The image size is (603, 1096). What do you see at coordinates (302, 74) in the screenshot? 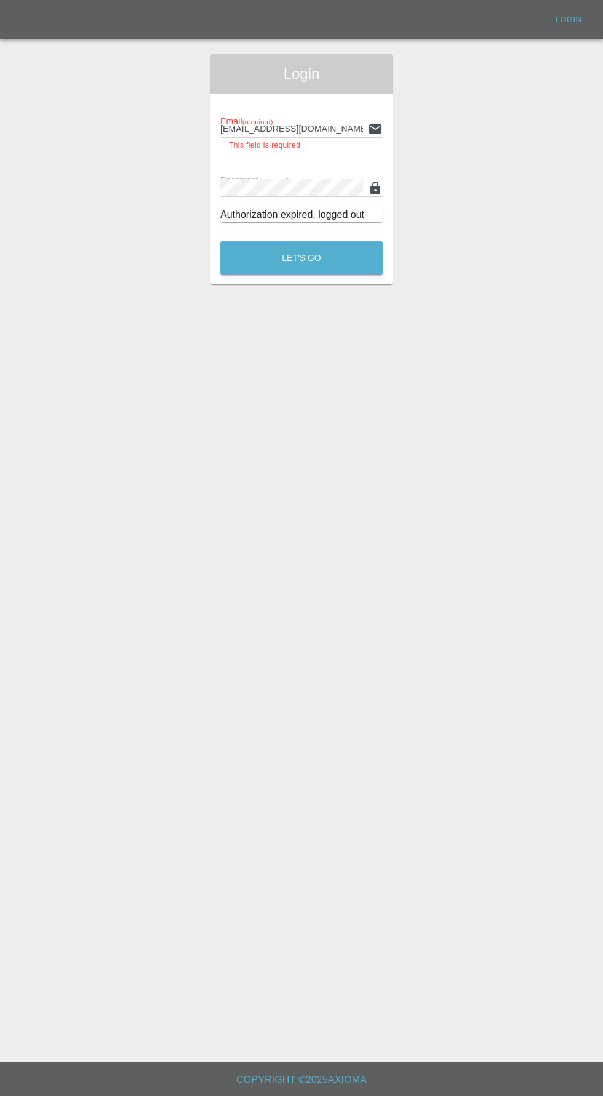
I see `span: Login` at bounding box center [302, 74].